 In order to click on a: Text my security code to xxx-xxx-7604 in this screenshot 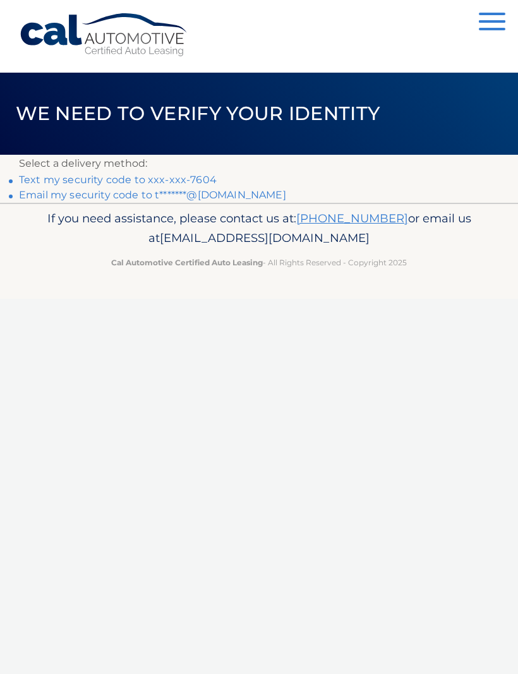, I will do `click(117, 179)`.